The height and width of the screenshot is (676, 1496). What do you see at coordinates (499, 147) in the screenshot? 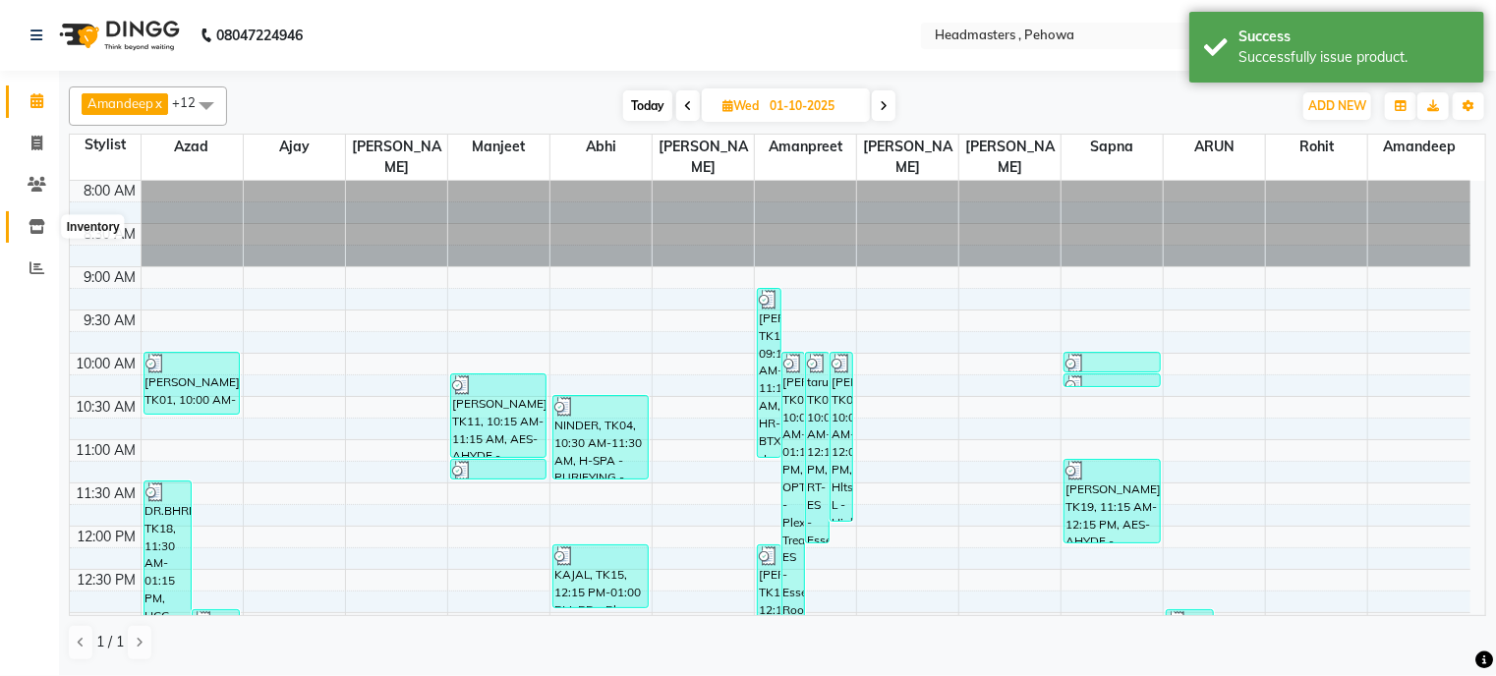
I see `span: Manjeet` at bounding box center [499, 147].